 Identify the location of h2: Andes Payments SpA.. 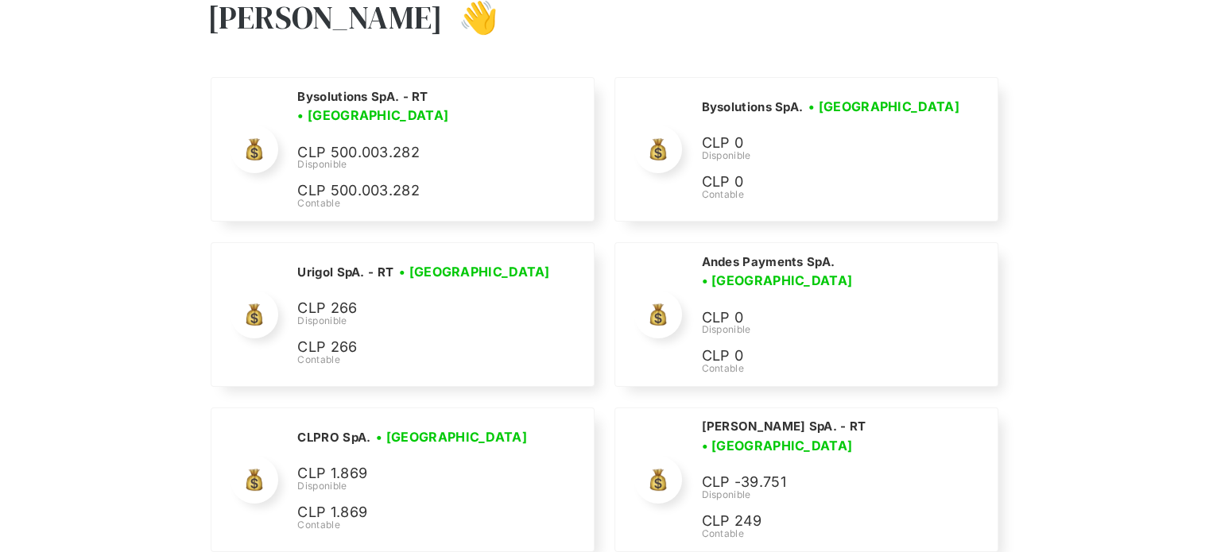
(768, 262).